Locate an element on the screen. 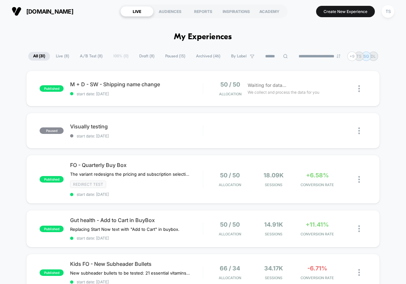 This screenshot has width=406, height=284. div: + 9 is located at coordinates (352, 56).